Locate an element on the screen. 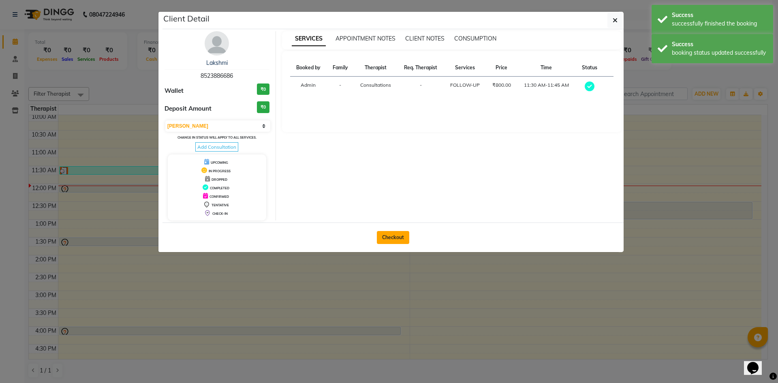 The width and height of the screenshot is (778, 383). div: ₹800.00 is located at coordinates (501, 85).